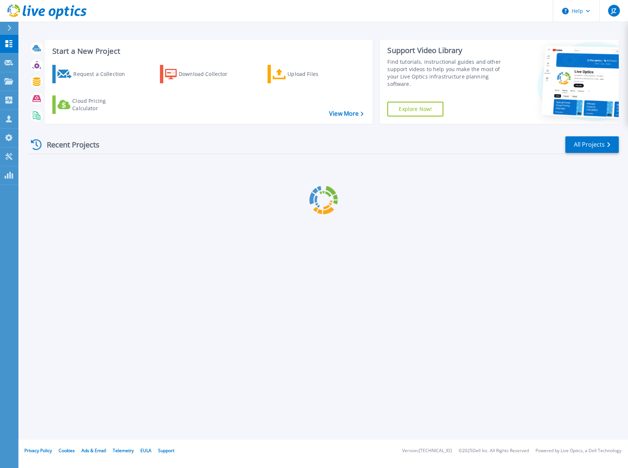  What do you see at coordinates (208, 51) in the screenshot?
I see `h3: Start a New Project` at bounding box center [208, 51].